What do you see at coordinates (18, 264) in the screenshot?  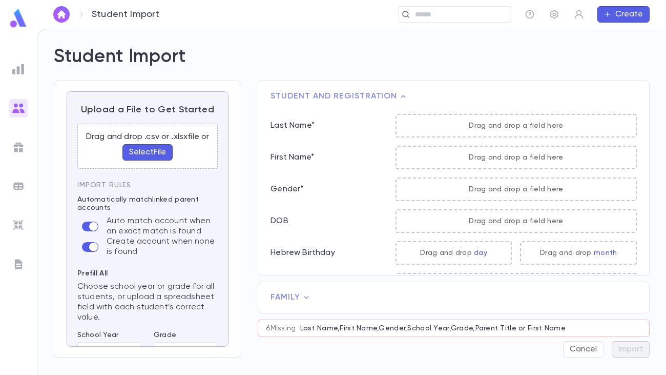 I see `img: letters_grey.7941b92b52307dd3b8a917253454ce1c.svg` at bounding box center [18, 264].